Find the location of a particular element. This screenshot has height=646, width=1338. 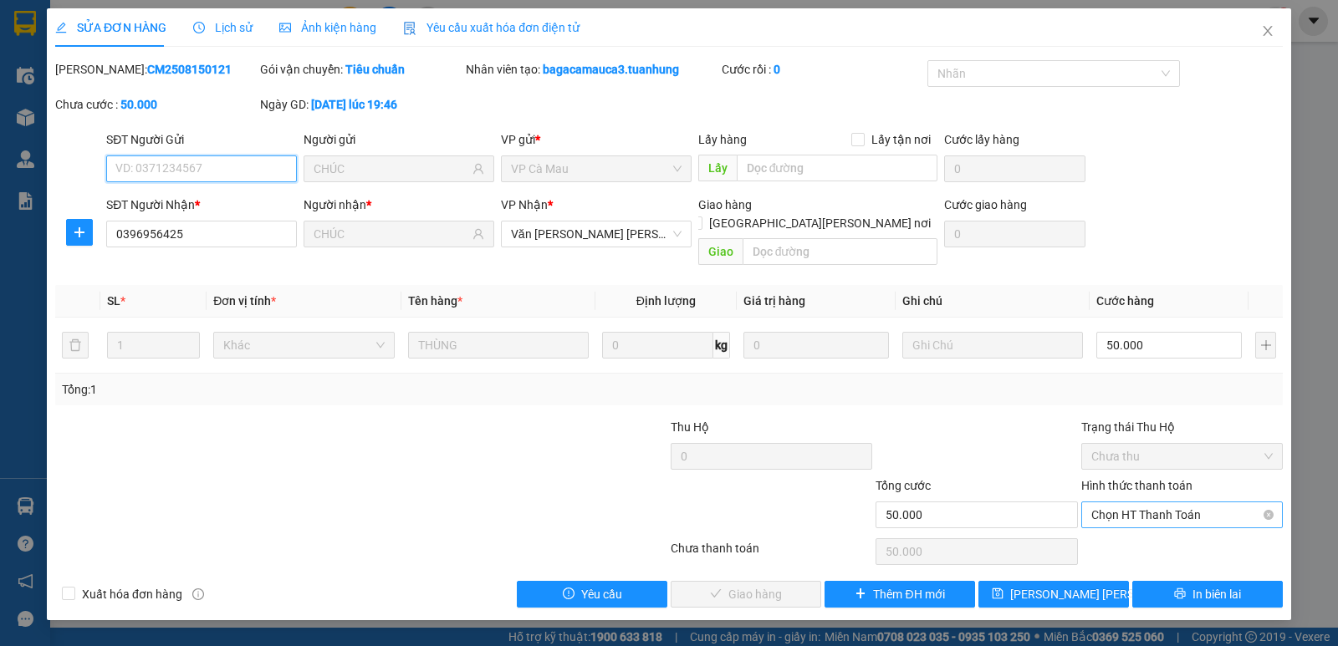

span: exclamation-circle is located at coordinates (569, 595).